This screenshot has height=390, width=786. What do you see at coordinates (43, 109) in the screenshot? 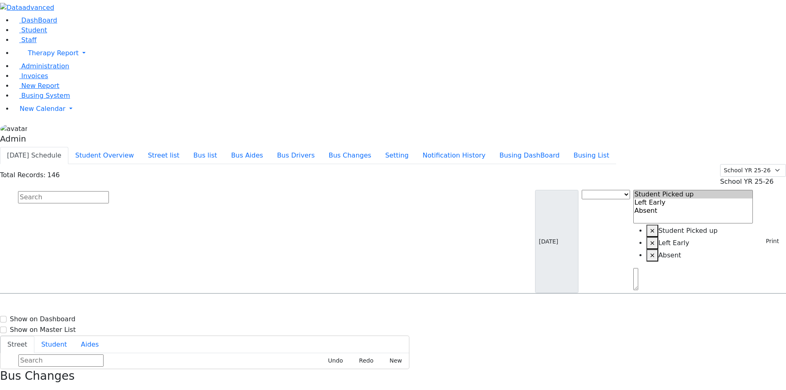
I see `span: New Calendar` at bounding box center [43, 109].